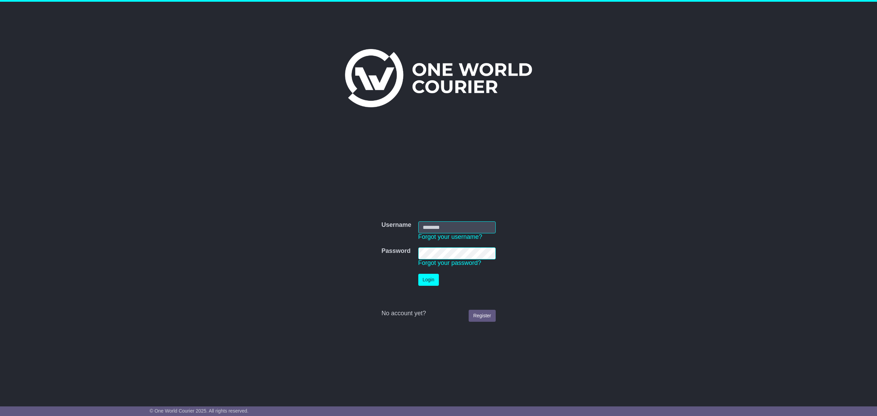 The image size is (877, 416). Describe the element at coordinates (482, 316) in the screenshot. I see `a: Register` at that location.